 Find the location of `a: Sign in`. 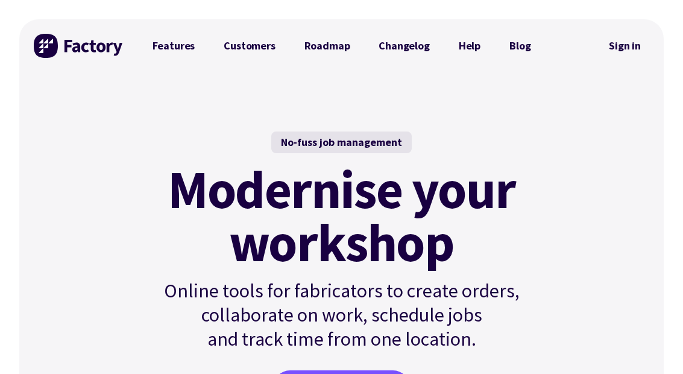

a: Sign in is located at coordinates (625, 46).